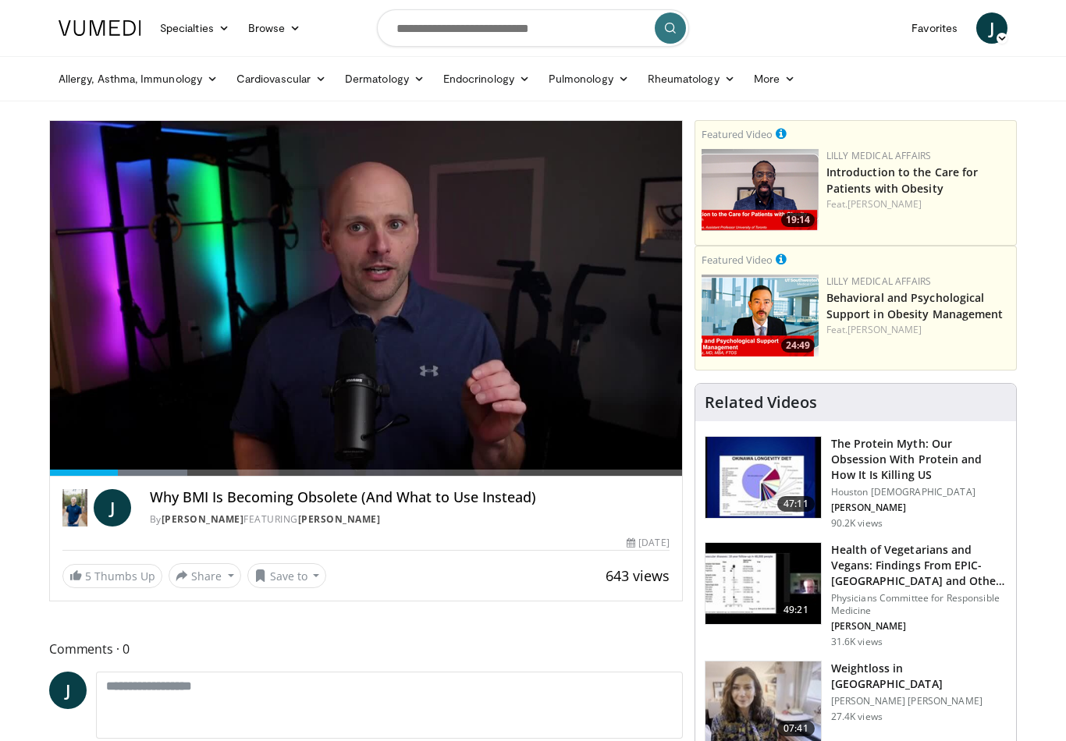 The image size is (1066, 741). Describe the element at coordinates (637, 576) in the screenshot. I see `span: 643 views` at that location.